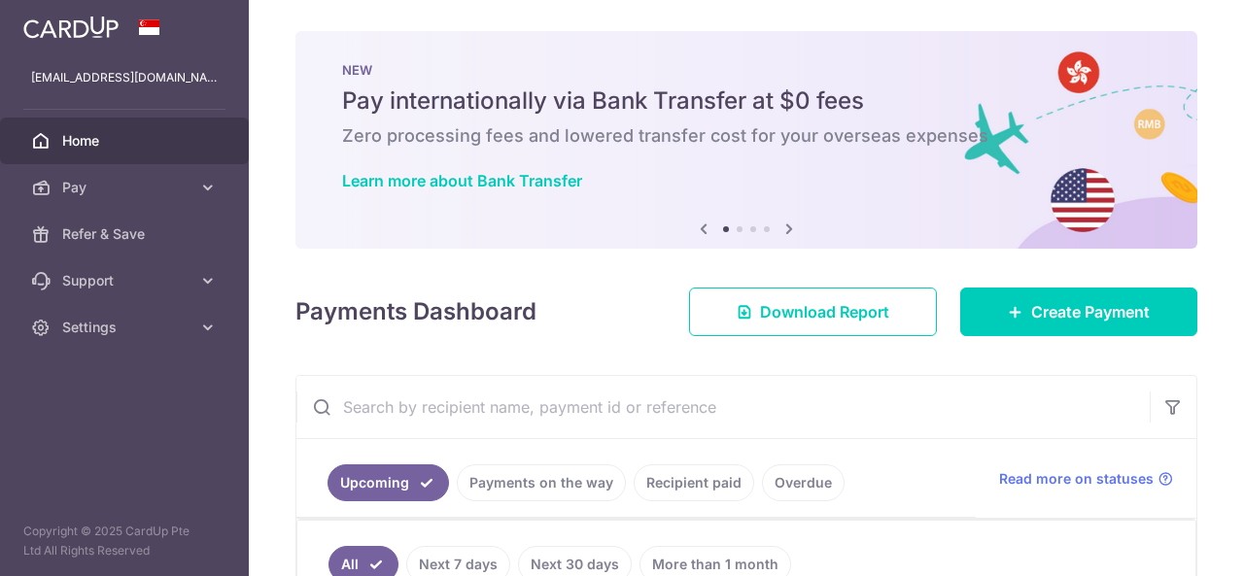  I want to click on a: Read more on statuses, so click(1086, 479).